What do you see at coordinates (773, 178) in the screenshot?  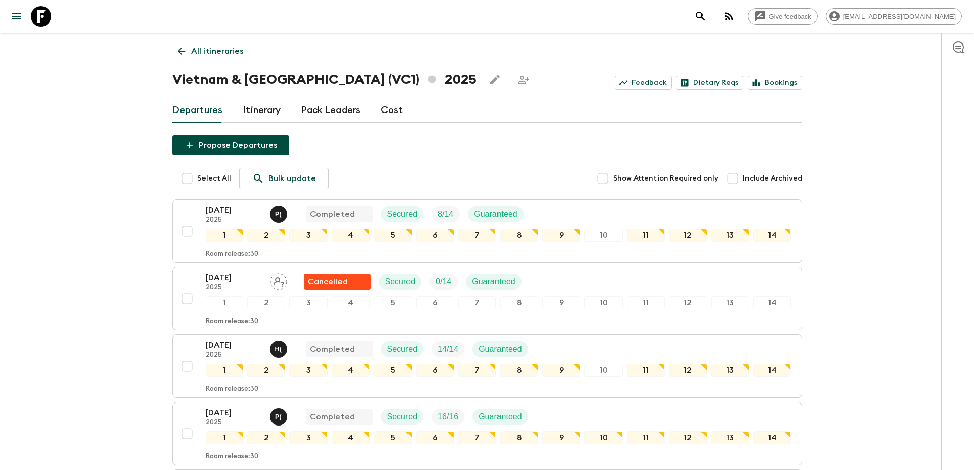 I see `span: Include Archived` at bounding box center [773, 178].